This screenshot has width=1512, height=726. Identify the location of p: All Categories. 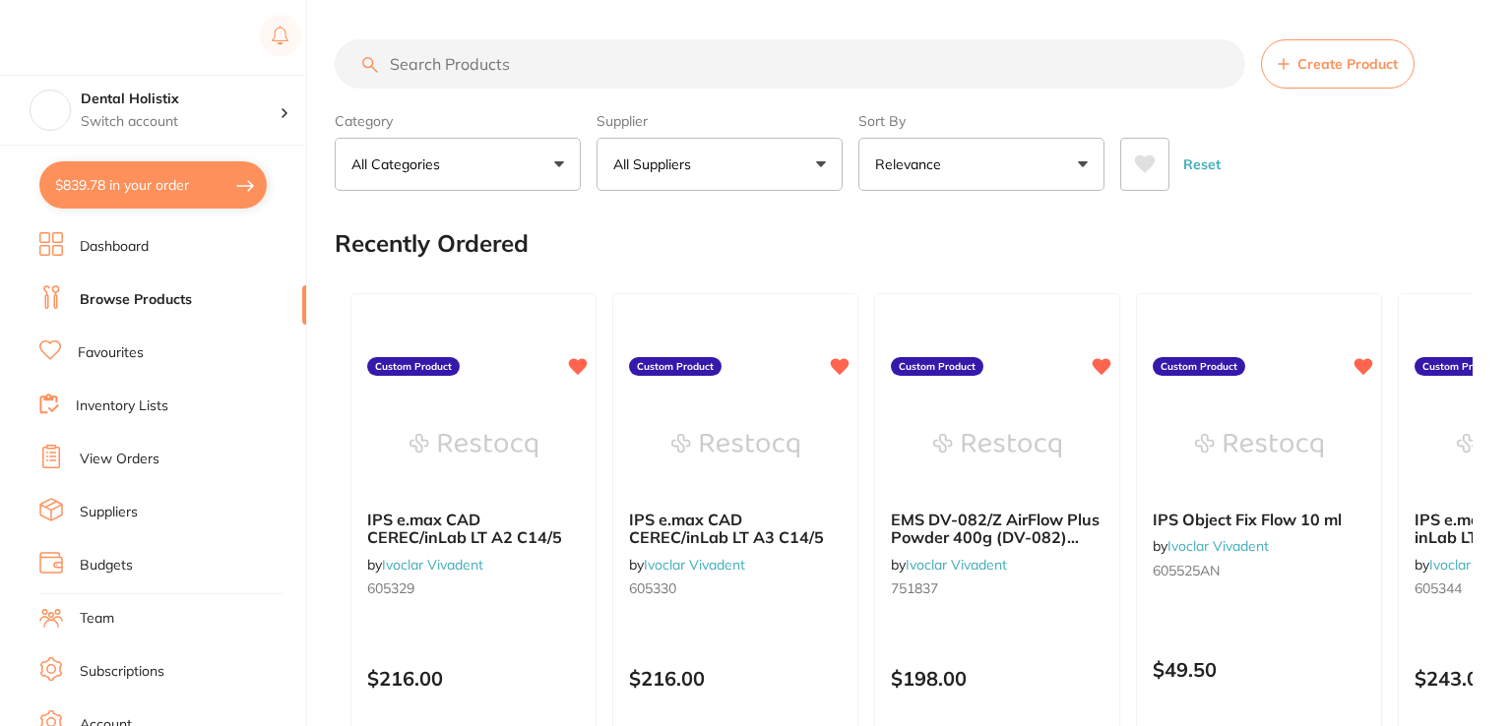
(400, 164).